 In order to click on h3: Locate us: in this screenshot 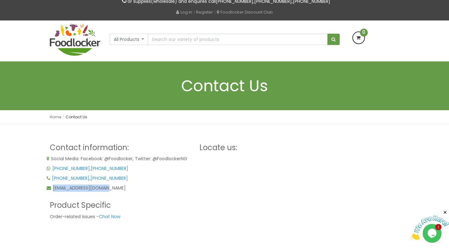, I will do `click(270, 148)`.